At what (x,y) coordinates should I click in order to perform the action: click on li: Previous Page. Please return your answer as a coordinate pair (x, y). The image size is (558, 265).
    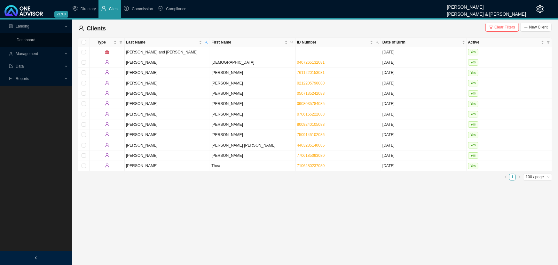
    Looking at the image, I should click on (506, 177).